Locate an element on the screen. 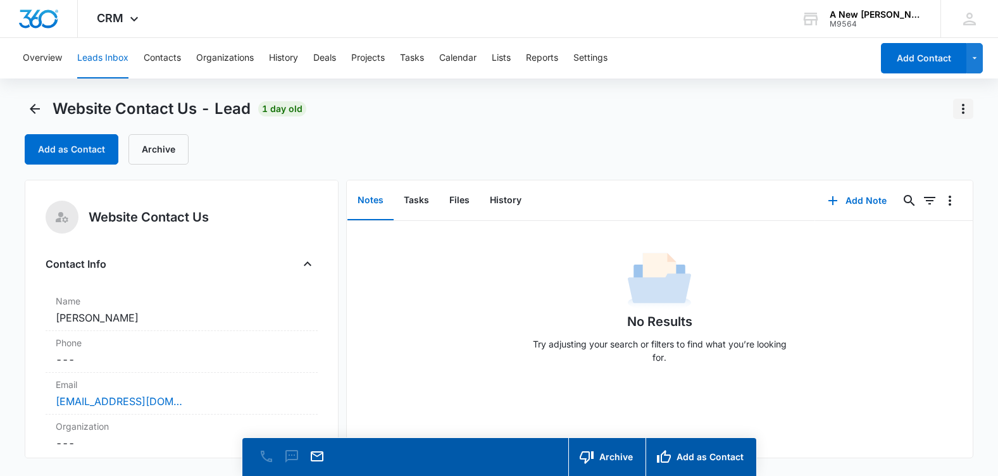 The height and width of the screenshot is (476, 998). h5: Website Contact Us is located at coordinates (149, 217).